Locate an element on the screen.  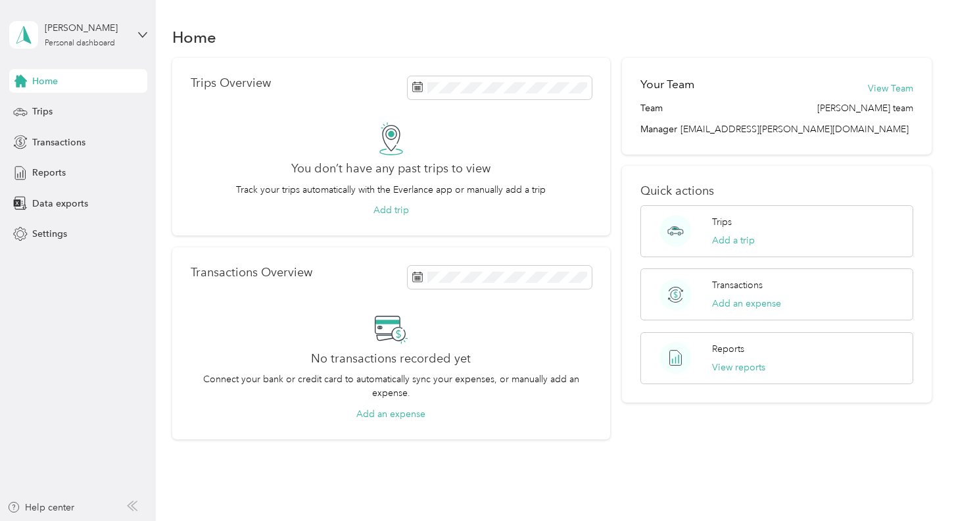
div: Personal dashboard is located at coordinates (80, 43).